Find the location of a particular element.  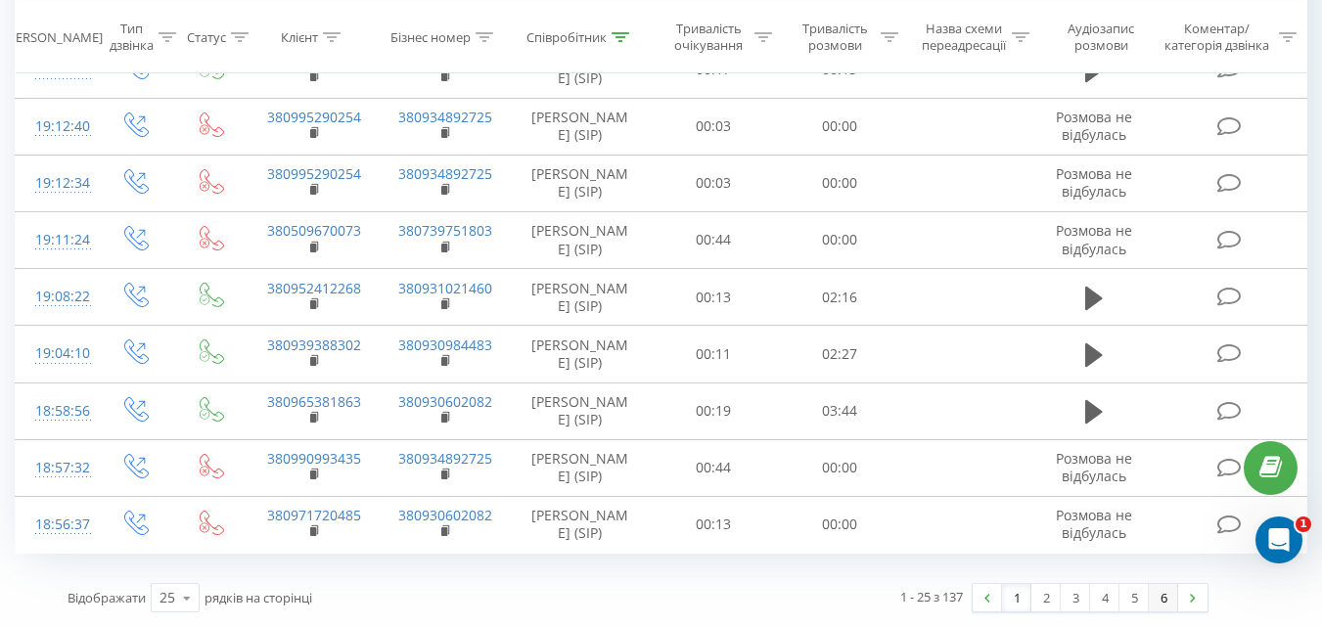

a: 380931021460 is located at coordinates (445, 288).